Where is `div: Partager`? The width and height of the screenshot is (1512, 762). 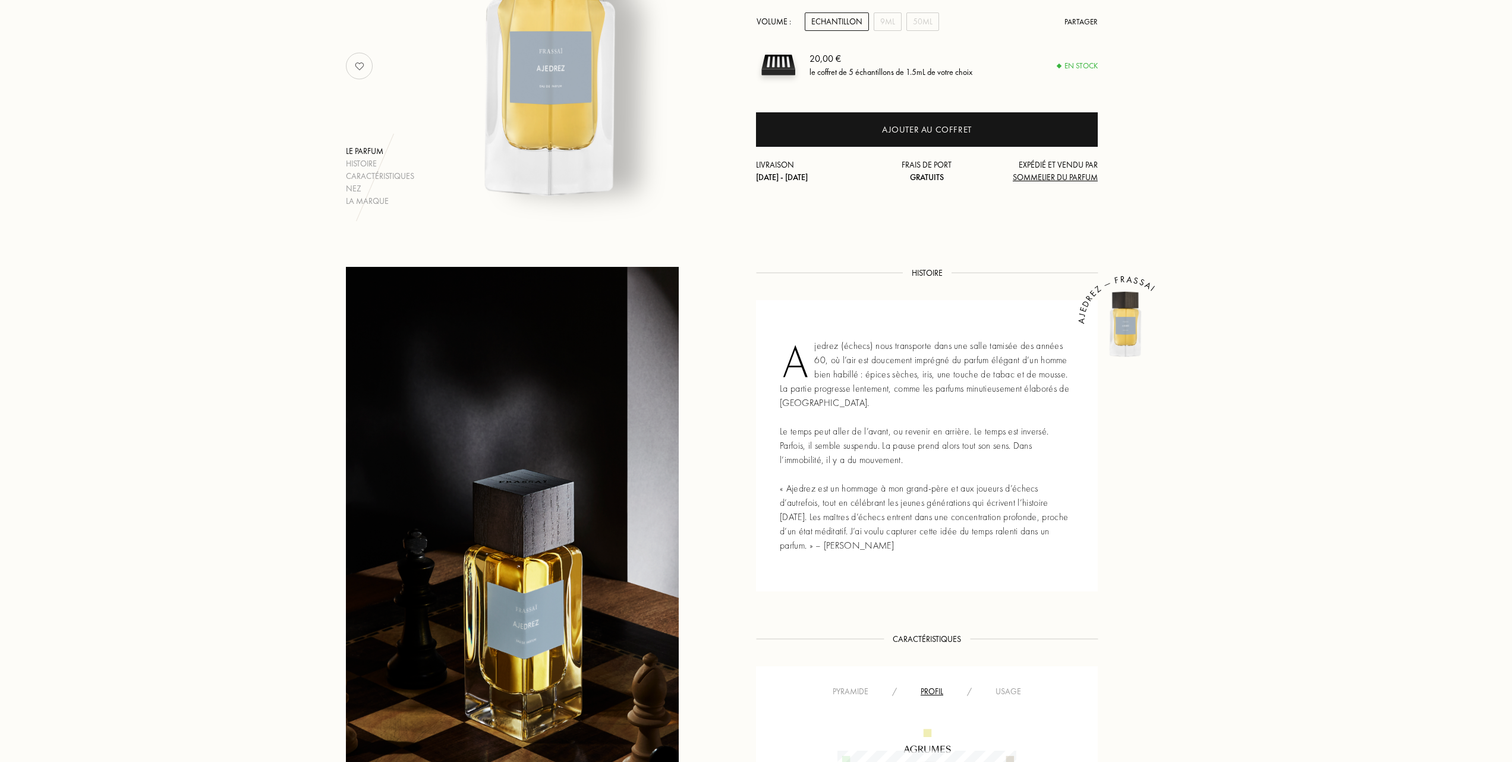
div: Partager is located at coordinates (1081, 22).